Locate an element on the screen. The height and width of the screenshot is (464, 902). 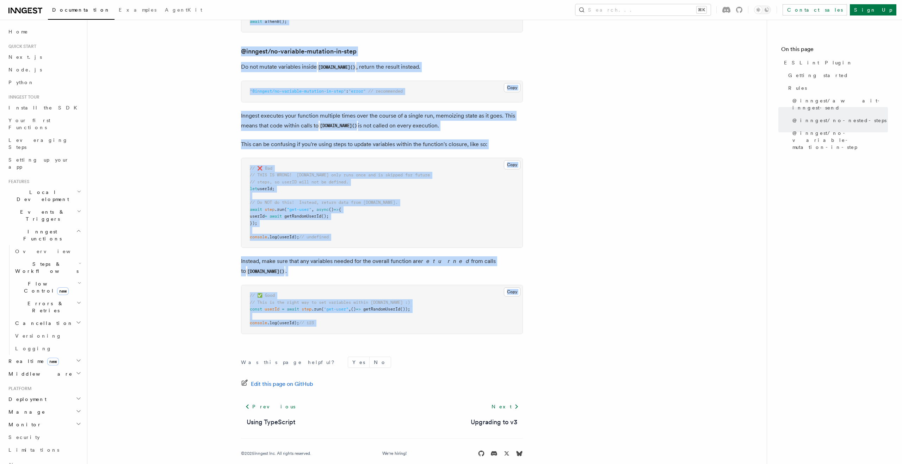
button: Steps & Workflows is located at coordinates (48, 268).